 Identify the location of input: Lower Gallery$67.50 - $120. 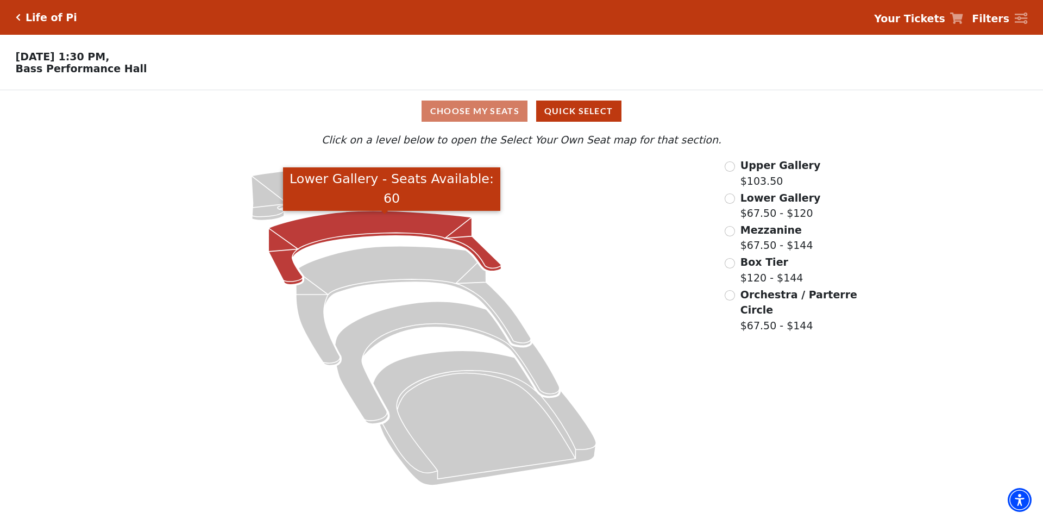
(730, 198).